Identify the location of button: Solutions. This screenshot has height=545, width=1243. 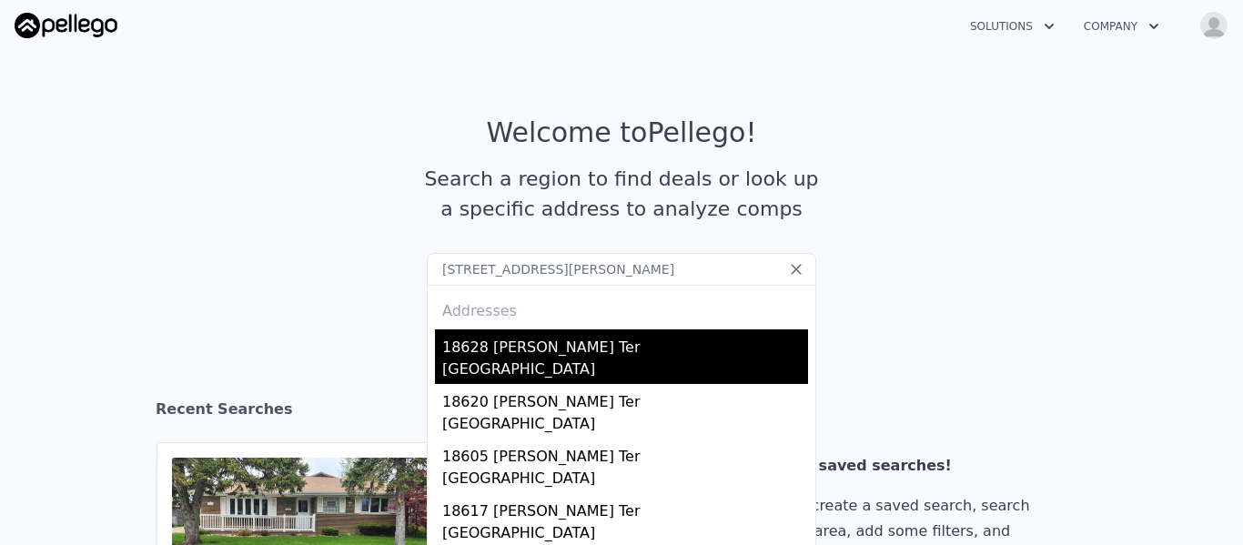
(1012, 26).